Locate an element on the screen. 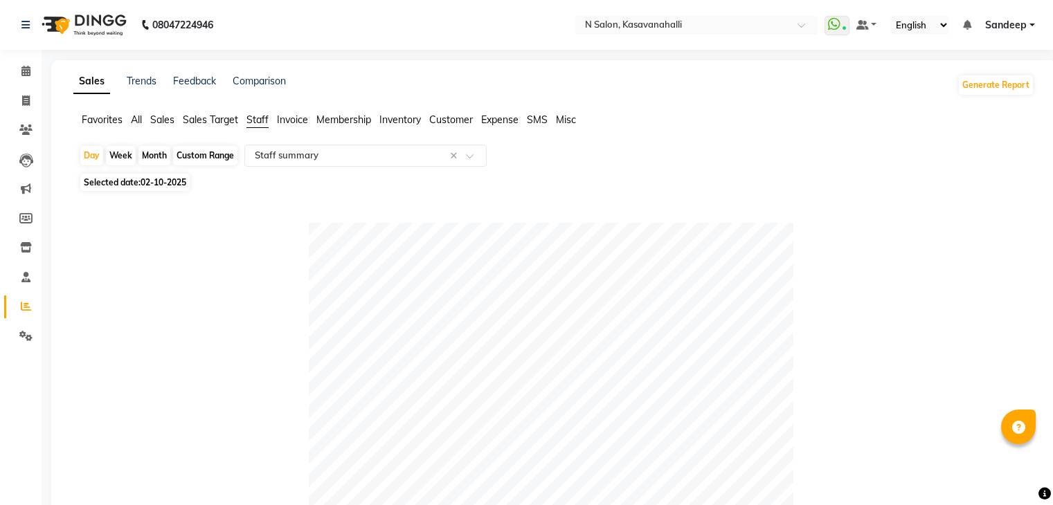  span: Inventory is located at coordinates (400, 120).